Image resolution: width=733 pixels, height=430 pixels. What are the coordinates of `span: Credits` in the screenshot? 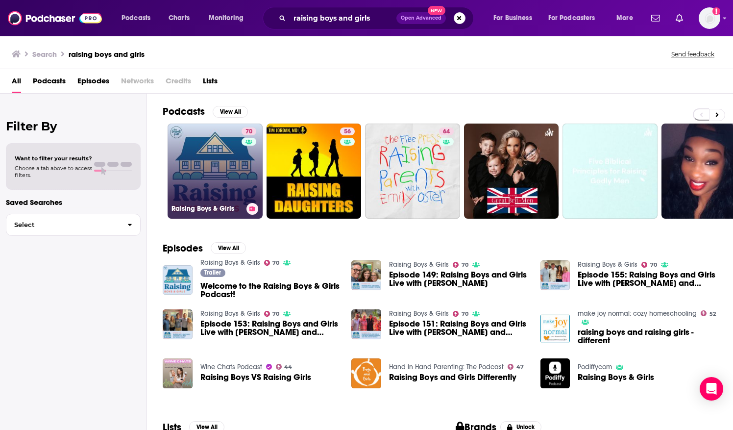 It's located at (178, 83).